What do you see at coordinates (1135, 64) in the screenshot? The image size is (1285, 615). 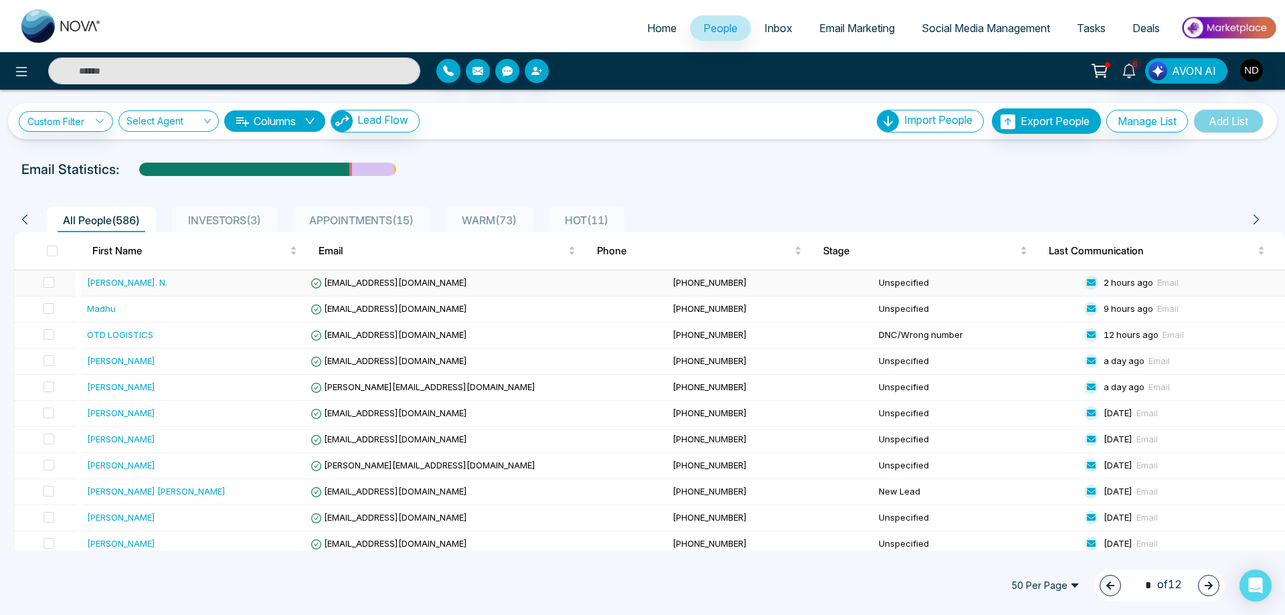 I see `span: 6` at bounding box center [1135, 64].